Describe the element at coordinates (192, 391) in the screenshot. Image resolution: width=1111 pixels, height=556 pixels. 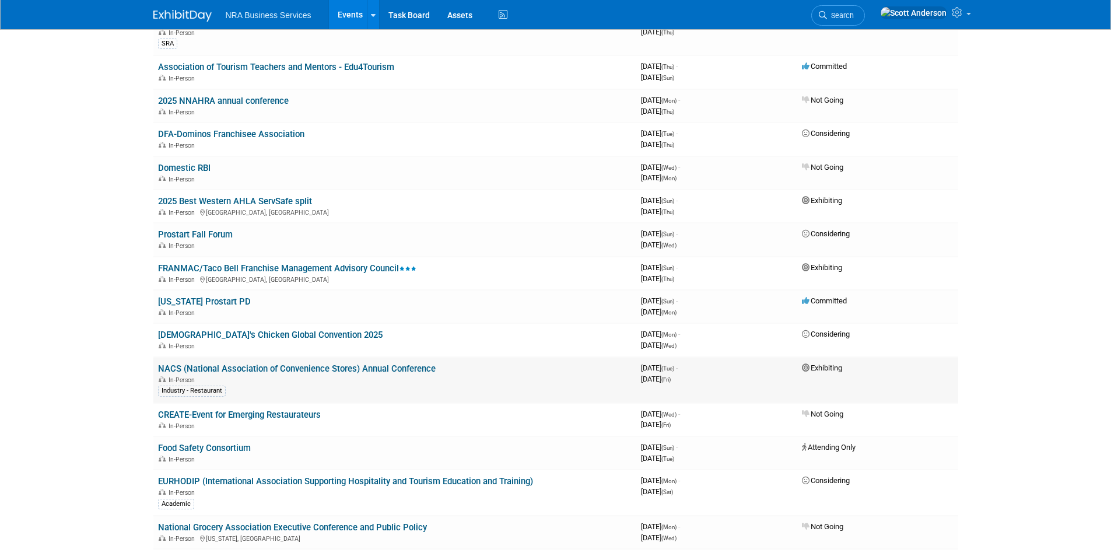
I see `div: Industry - Restaurant` at that location.